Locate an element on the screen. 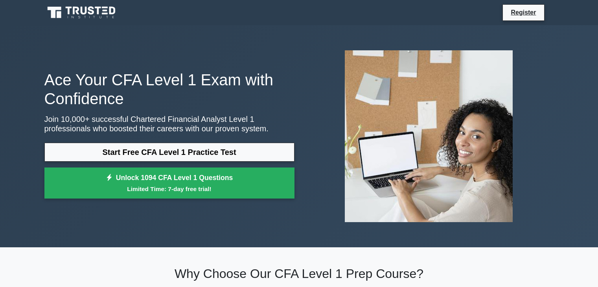  a: Start Free CFA Level 1 Practice Test is located at coordinates (169, 152).